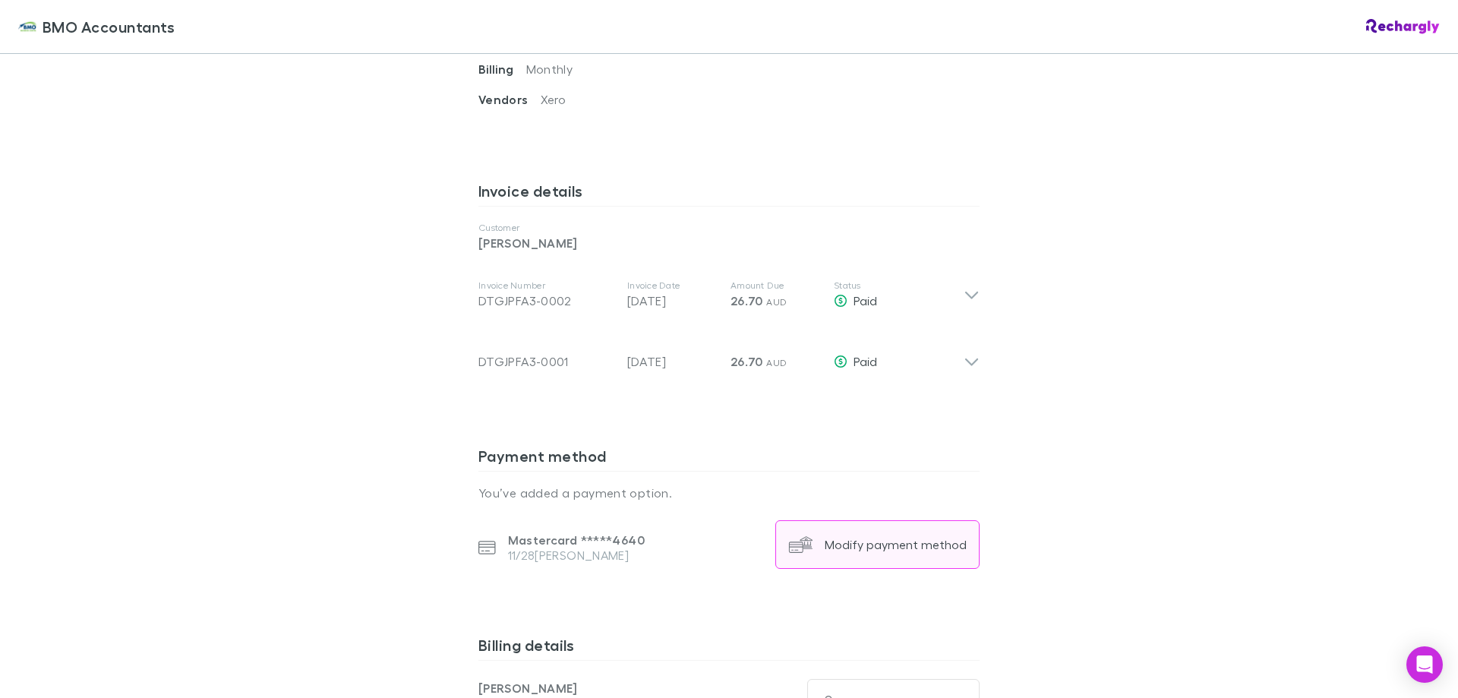 This screenshot has height=698, width=1458. What do you see at coordinates (550, 68) in the screenshot?
I see `span: Monthly` at bounding box center [550, 68].